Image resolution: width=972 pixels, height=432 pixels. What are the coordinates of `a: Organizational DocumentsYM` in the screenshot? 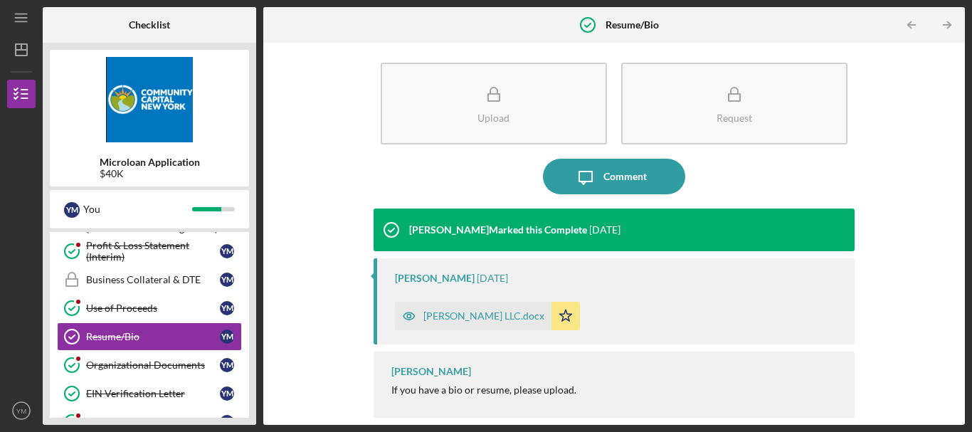 It's located at (149, 365).